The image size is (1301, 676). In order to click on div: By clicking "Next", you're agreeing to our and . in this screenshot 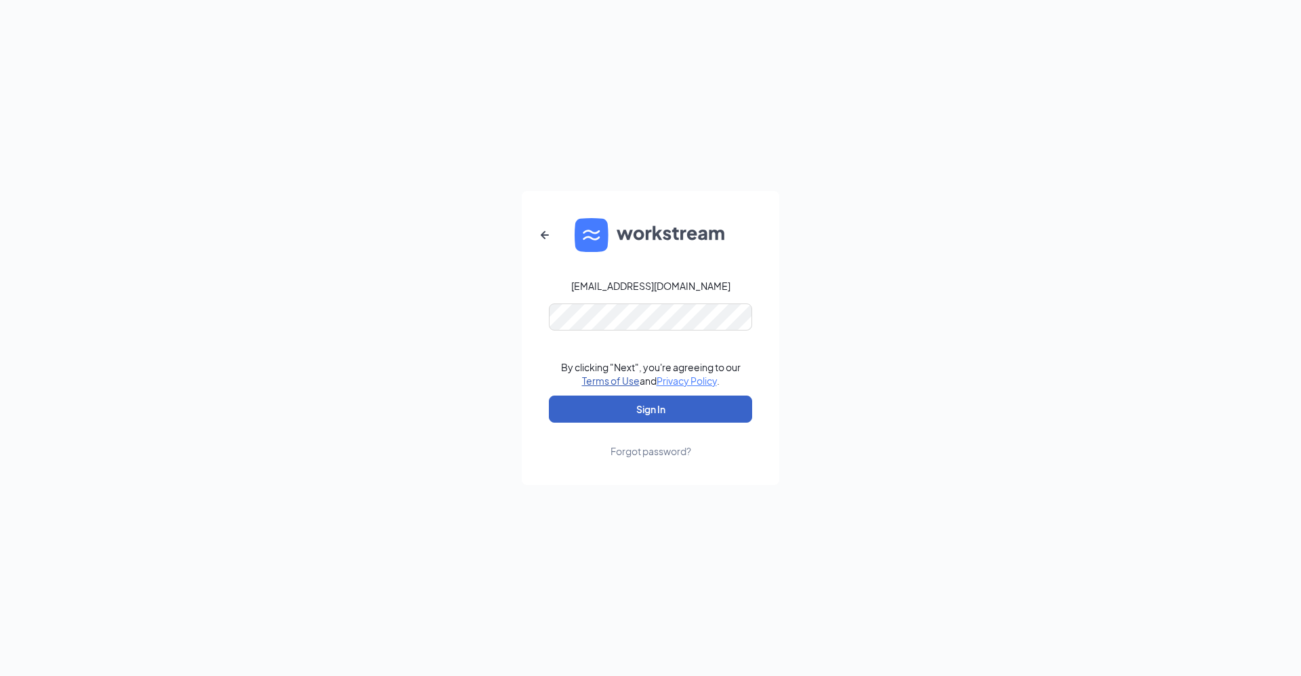, I will do `click(650, 374)`.